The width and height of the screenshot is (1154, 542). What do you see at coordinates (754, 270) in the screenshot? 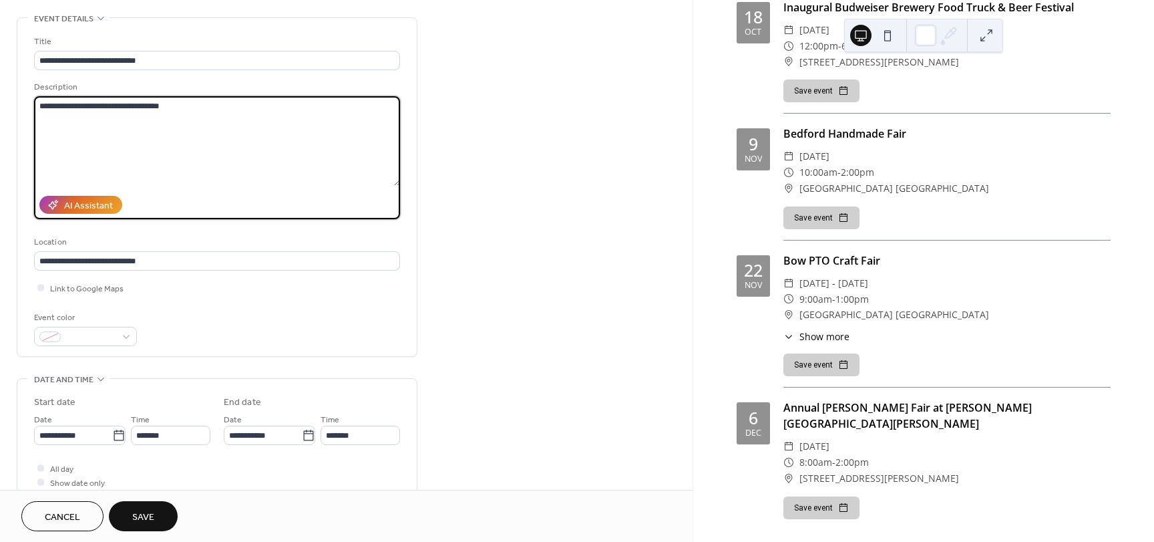
I see `div: 22` at bounding box center [754, 270].